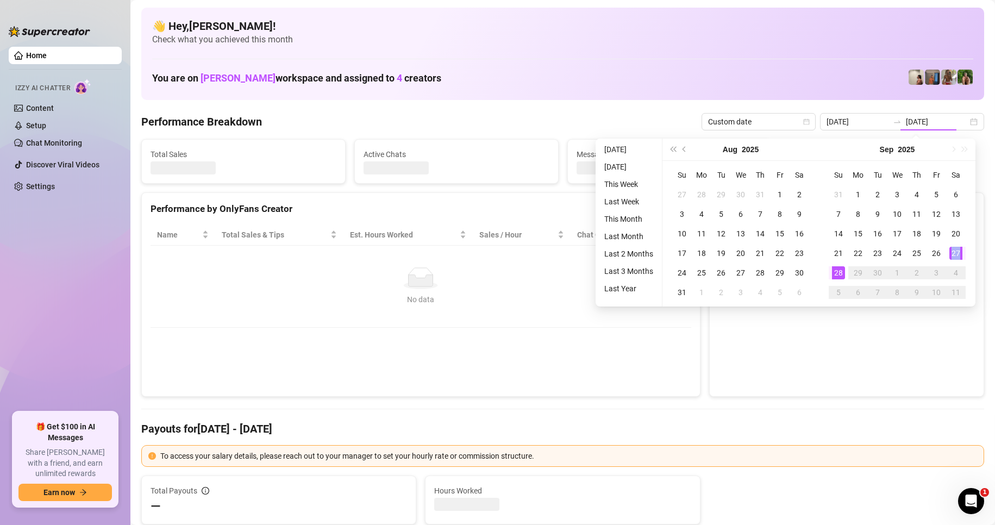 The image size is (995, 525). Describe the element at coordinates (932, 77) in the screenshot. I see `img: Wayne` at that location.